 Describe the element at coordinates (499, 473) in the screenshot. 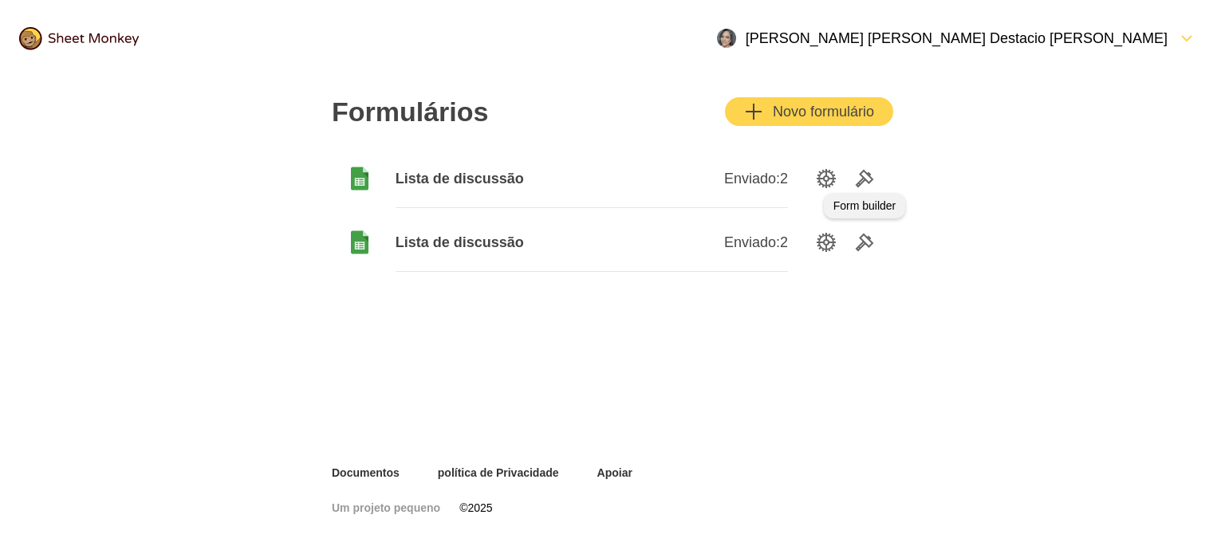

I see `font: política de Privacidade` at that location.